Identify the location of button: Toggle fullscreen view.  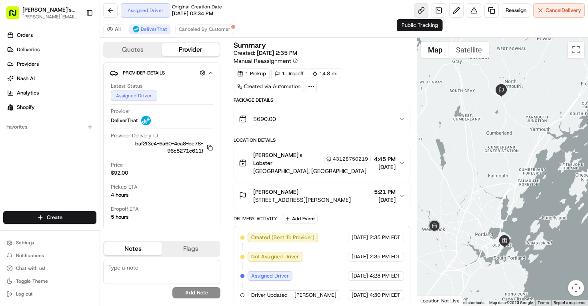
(576, 50).